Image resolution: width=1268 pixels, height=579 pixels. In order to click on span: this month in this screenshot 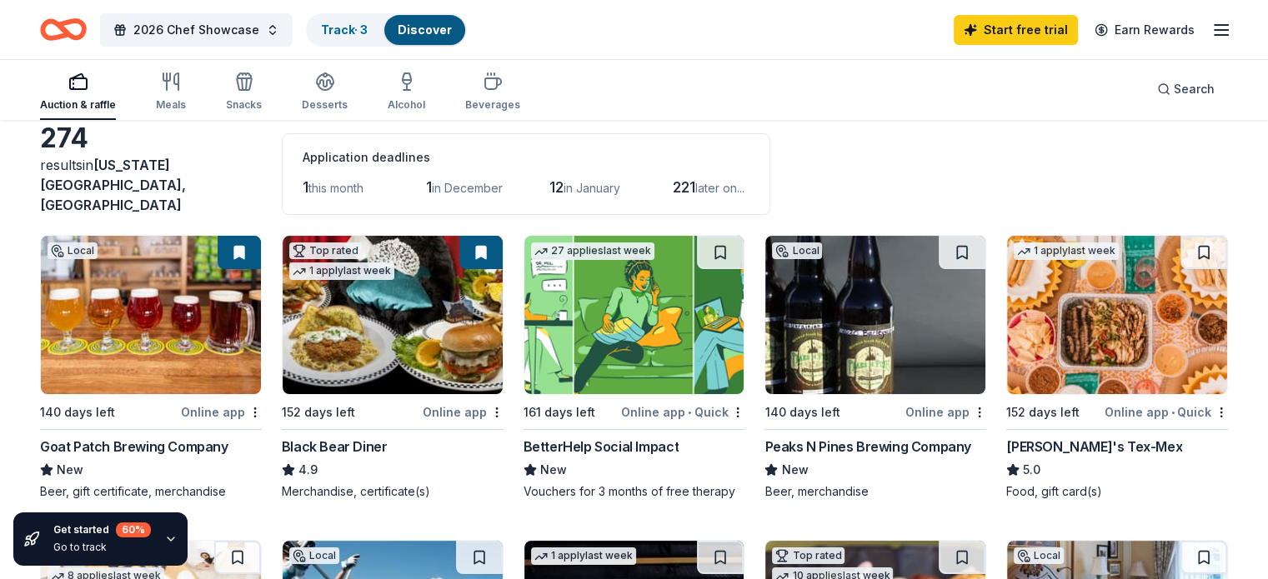, I will do `click(336, 188)`.